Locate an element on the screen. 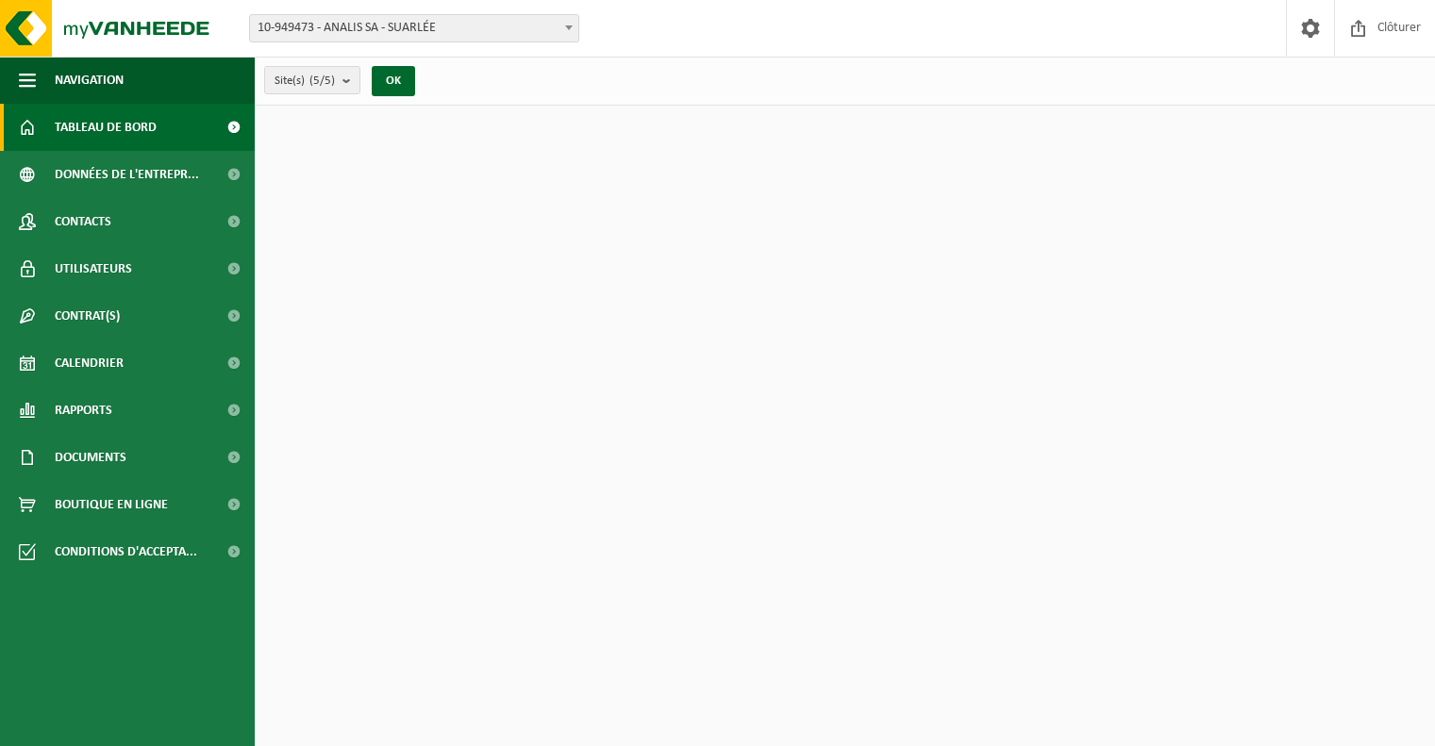  span: Calendrier is located at coordinates (89, 363).